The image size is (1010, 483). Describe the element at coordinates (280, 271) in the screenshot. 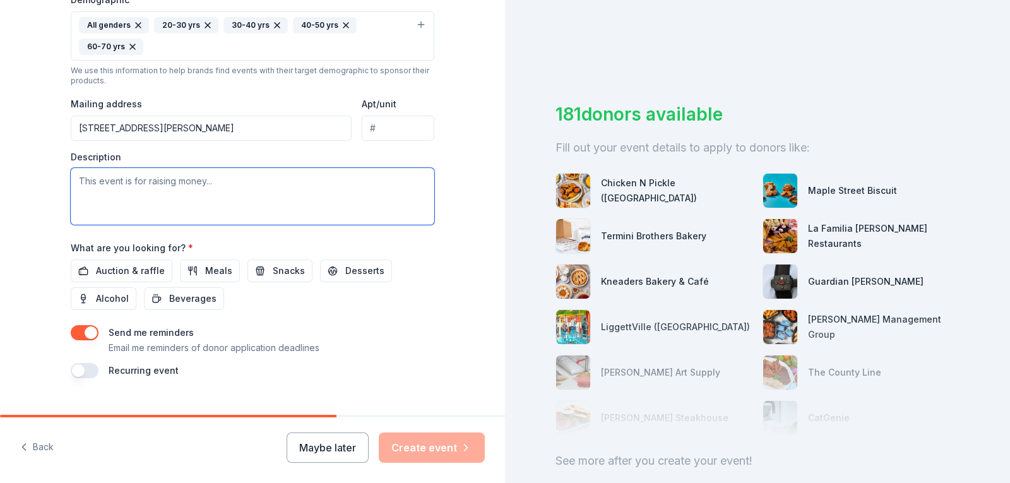

I see `button: Snacks` at that location.